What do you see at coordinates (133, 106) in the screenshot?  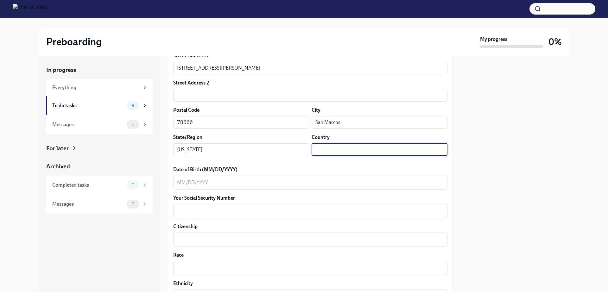 I see `span: 9` at bounding box center [133, 106].